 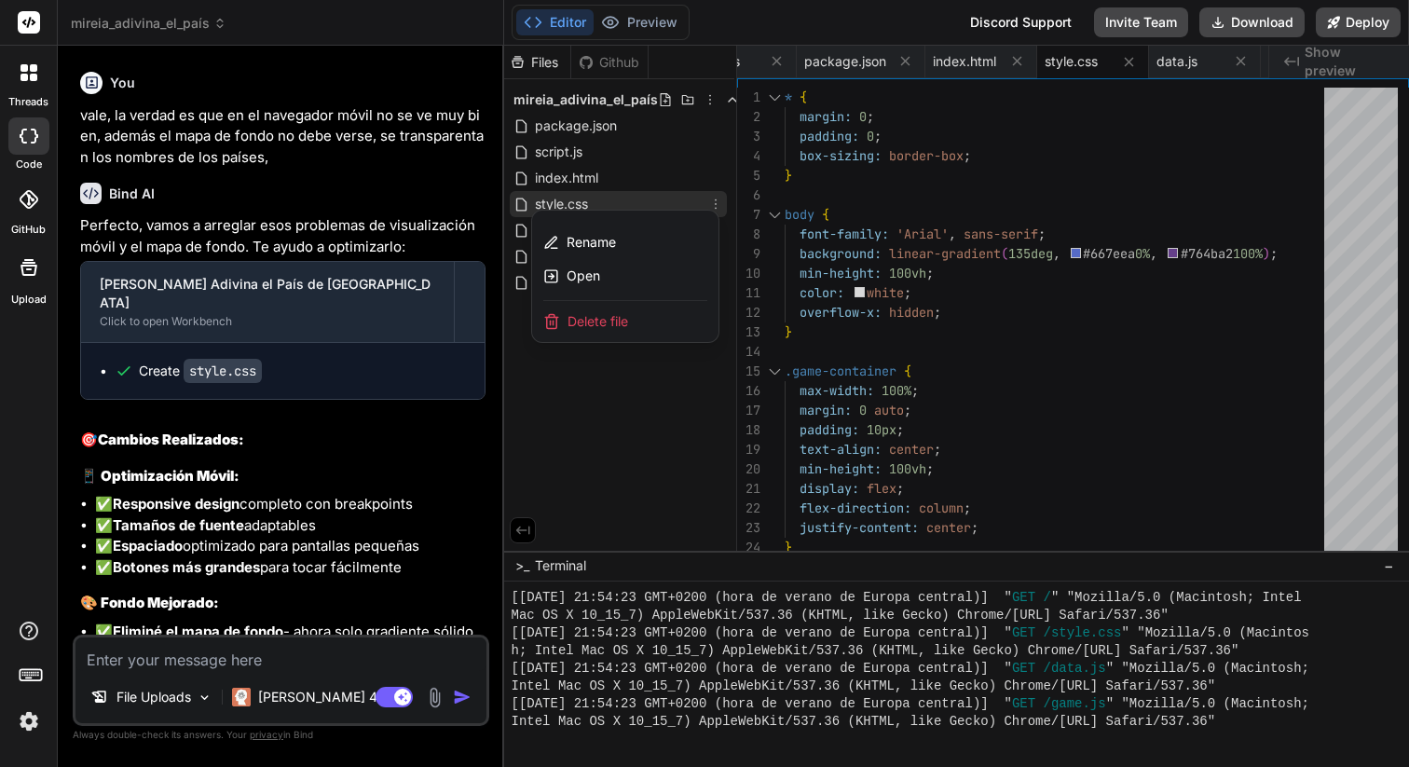 I want to click on strong: Botones más grandes, so click(x=186, y=567).